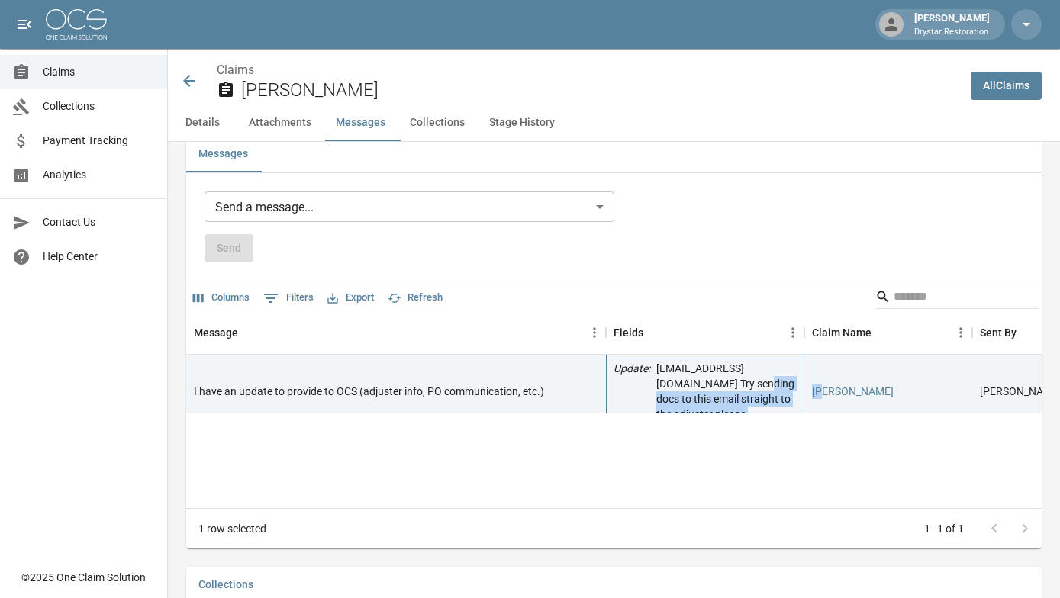 The image size is (1060, 598). What do you see at coordinates (998, 333) in the screenshot?
I see `div: Sent By` at bounding box center [998, 333].